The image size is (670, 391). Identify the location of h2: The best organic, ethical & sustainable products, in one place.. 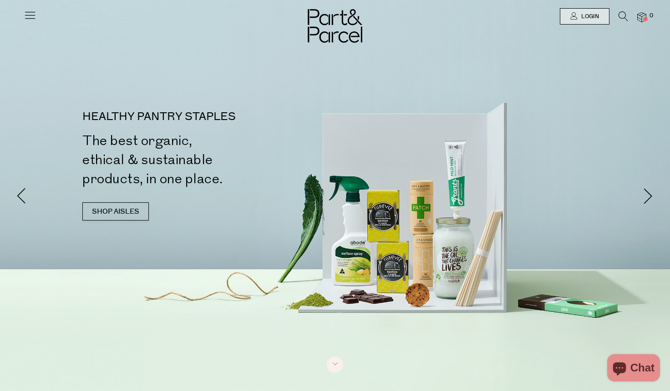
(210, 160).